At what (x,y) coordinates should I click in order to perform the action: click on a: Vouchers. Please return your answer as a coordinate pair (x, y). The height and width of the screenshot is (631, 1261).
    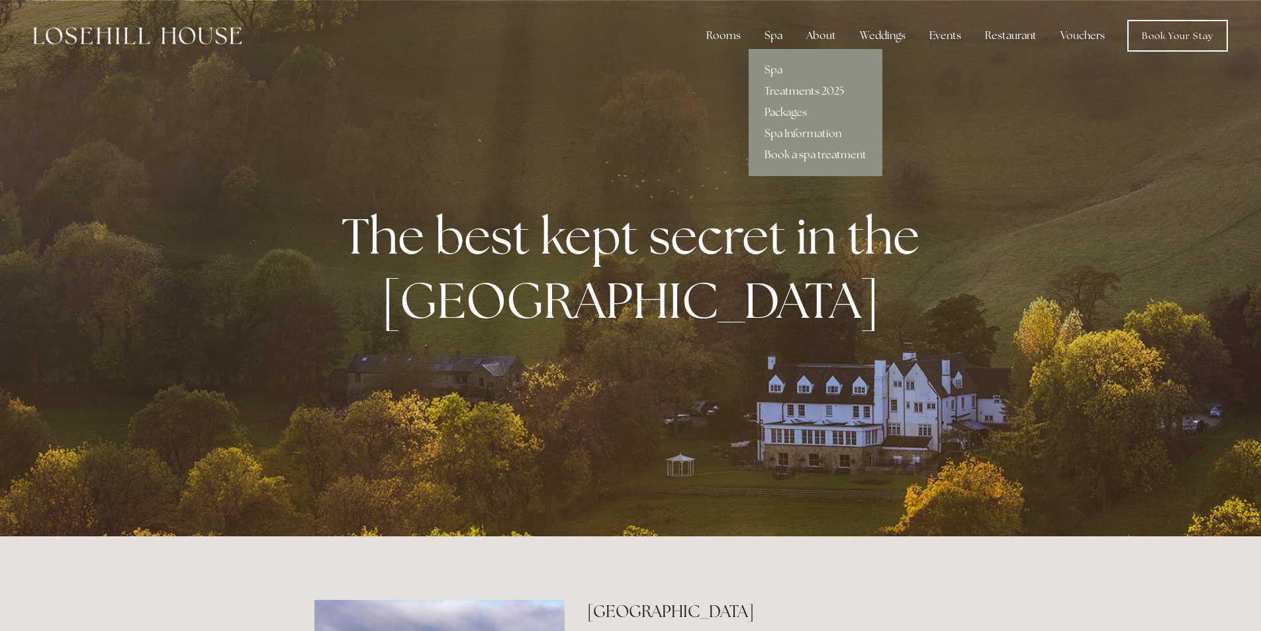
    Looking at the image, I should click on (1082, 36).